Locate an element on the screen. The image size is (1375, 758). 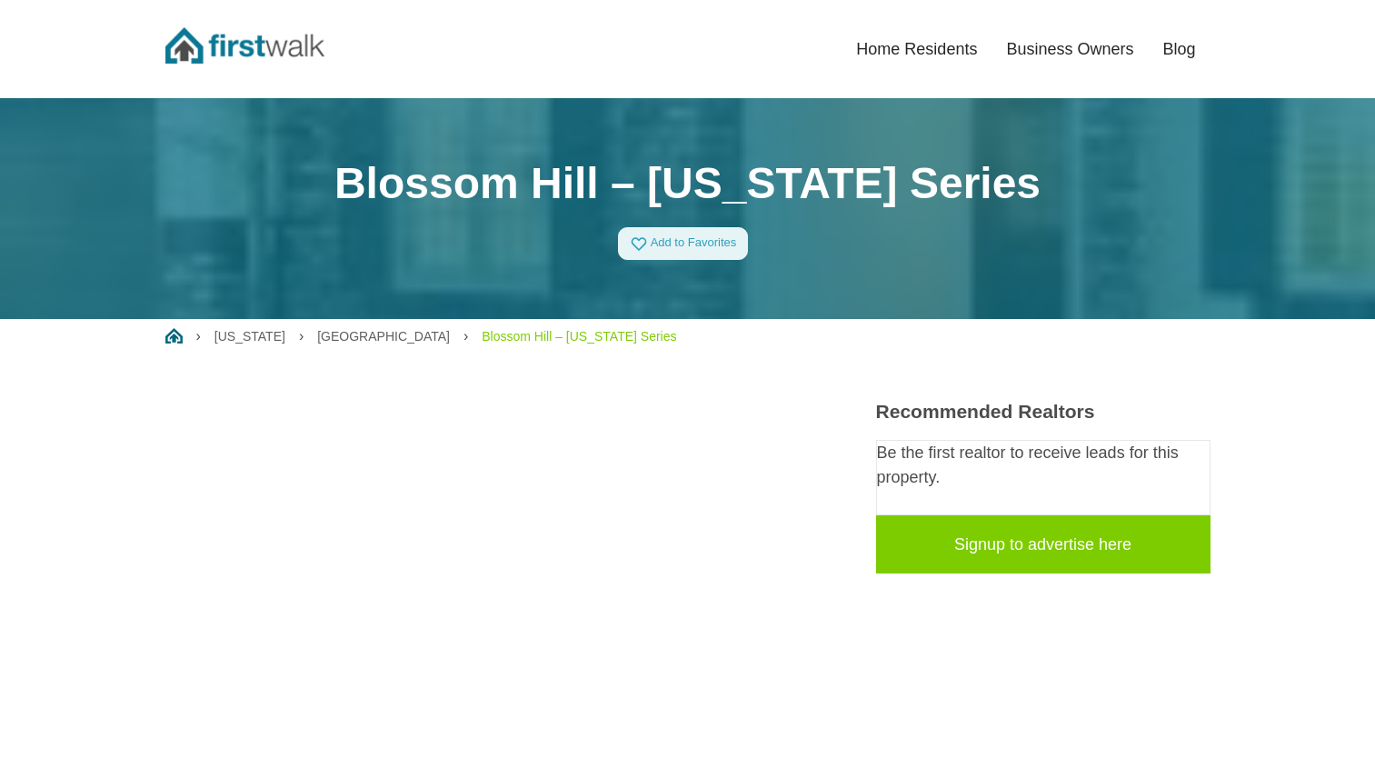
a: Home Residents is located at coordinates (916, 49).